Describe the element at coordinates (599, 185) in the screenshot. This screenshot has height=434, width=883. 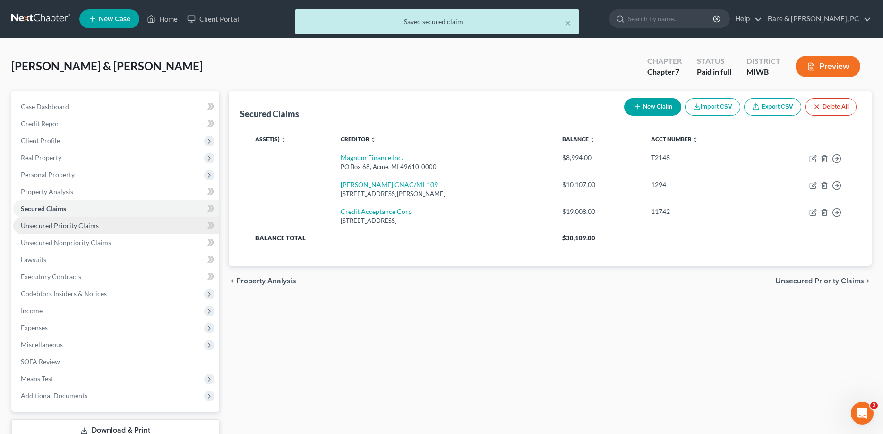
I see `div: $10,107.00` at that location.